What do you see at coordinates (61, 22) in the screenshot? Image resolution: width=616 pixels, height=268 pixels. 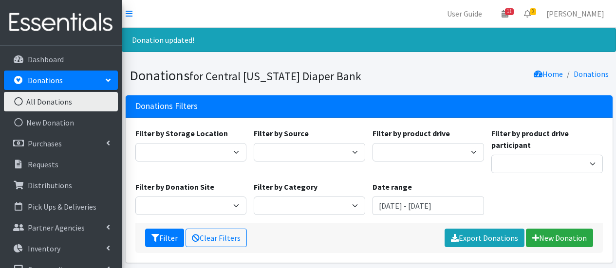 I see `img: HumanEssentials` at bounding box center [61, 22].